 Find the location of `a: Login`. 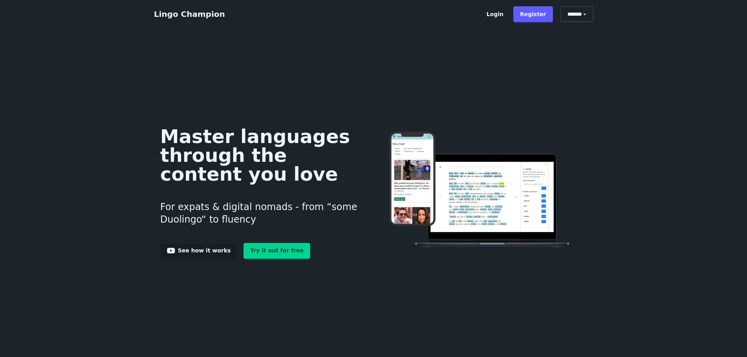

a: Login is located at coordinates (495, 14).